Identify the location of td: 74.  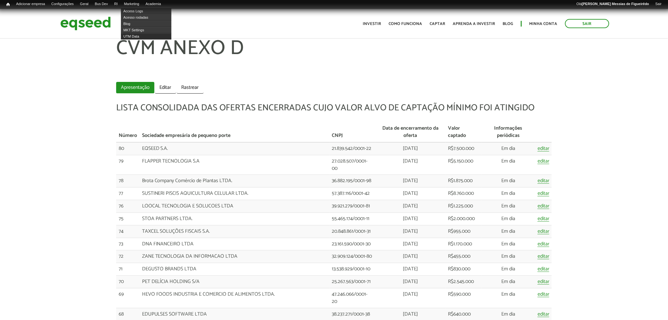
(128, 231).